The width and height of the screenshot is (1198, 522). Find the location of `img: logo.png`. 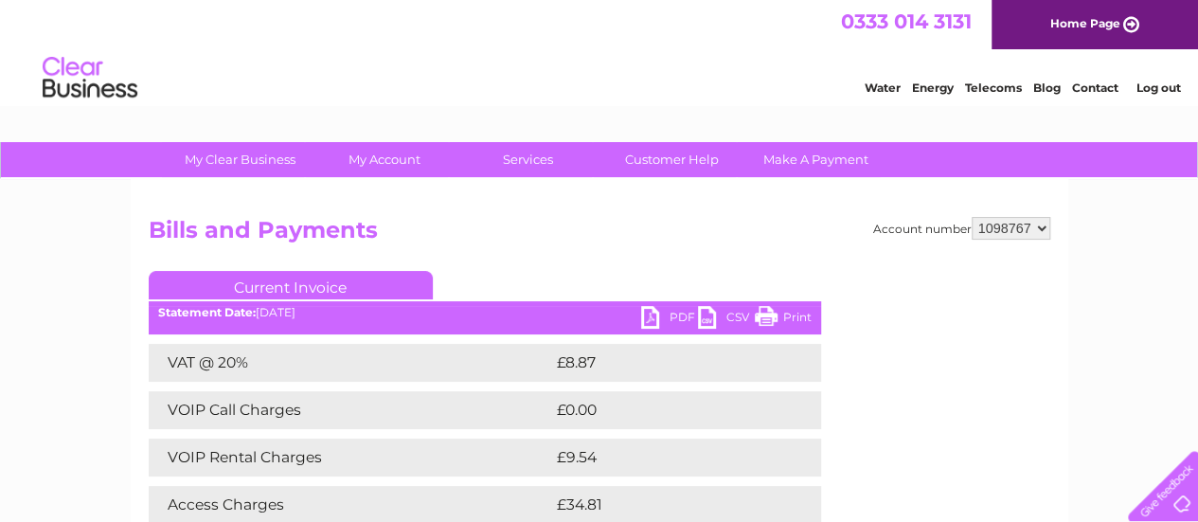

img: logo.png is located at coordinates (90, 78).